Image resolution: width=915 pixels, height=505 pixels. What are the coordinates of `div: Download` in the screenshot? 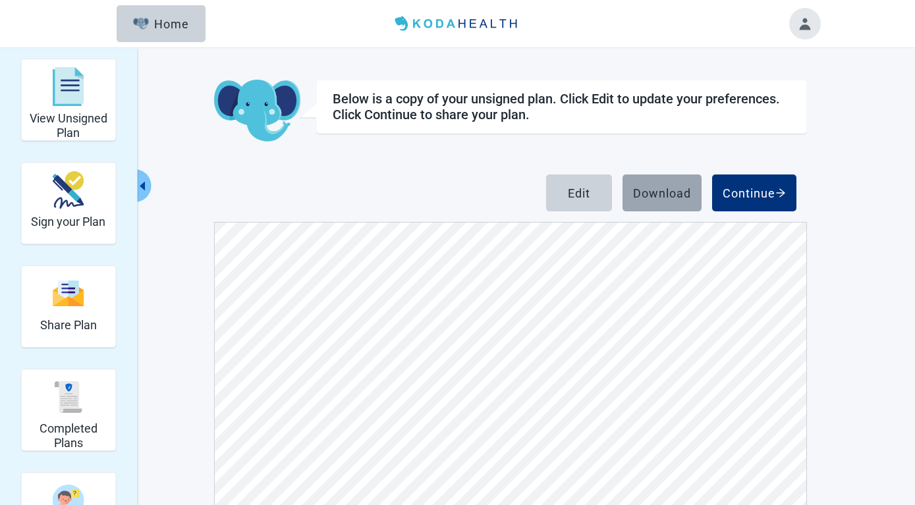 It's located at (662, 193).